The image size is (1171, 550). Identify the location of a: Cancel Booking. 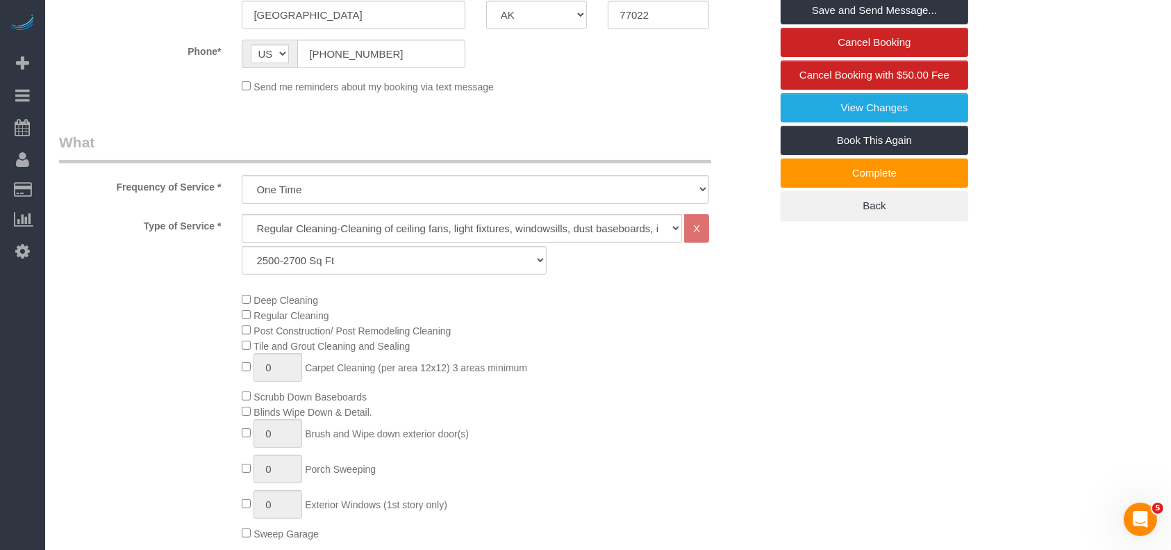
(875, 42).